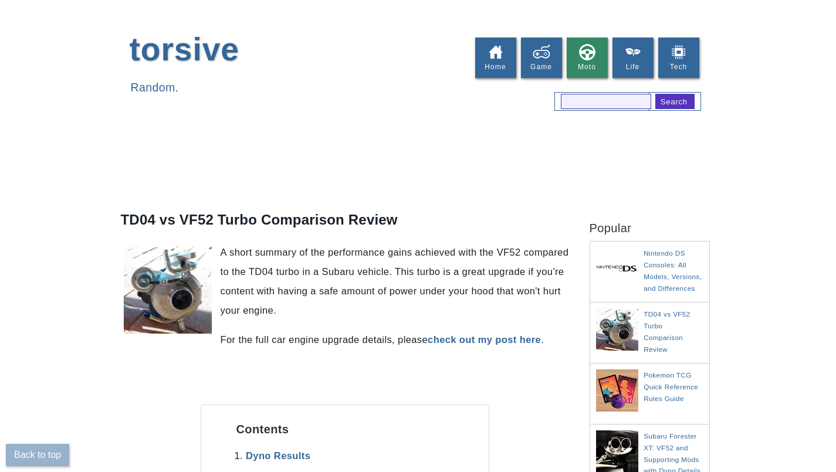 This screenshot has height=472, width=836. What do you see at coordinates (542, 58) in the screenshot?
I see `a: Game` at bounding box center [542, 58].